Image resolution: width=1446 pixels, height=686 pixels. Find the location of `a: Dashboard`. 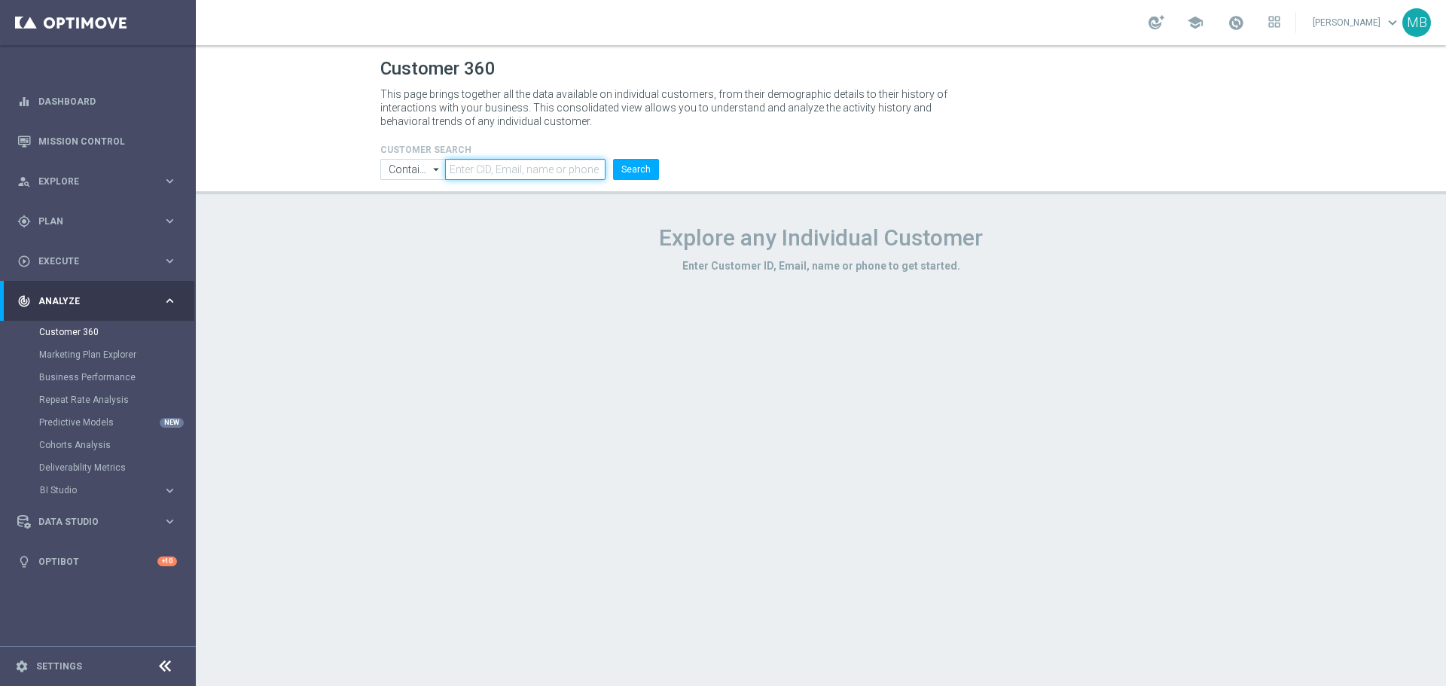

a: Dashboard is located at coordinates (108, 101).